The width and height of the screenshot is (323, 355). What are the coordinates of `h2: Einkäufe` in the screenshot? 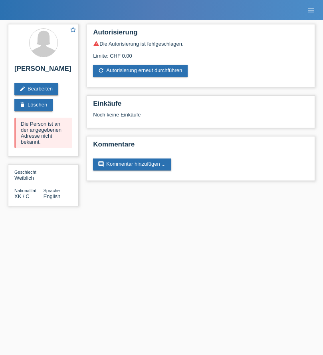 It's located at (201, 106).